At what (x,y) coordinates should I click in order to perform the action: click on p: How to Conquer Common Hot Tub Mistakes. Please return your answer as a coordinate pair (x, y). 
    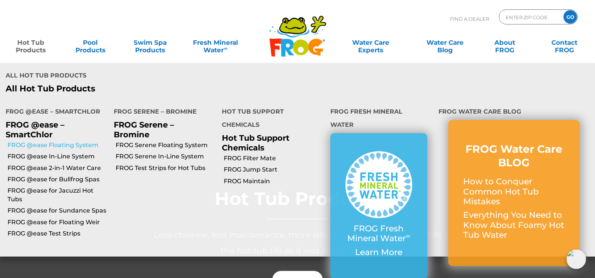
    Looking at the image, I should click on (514, 191).